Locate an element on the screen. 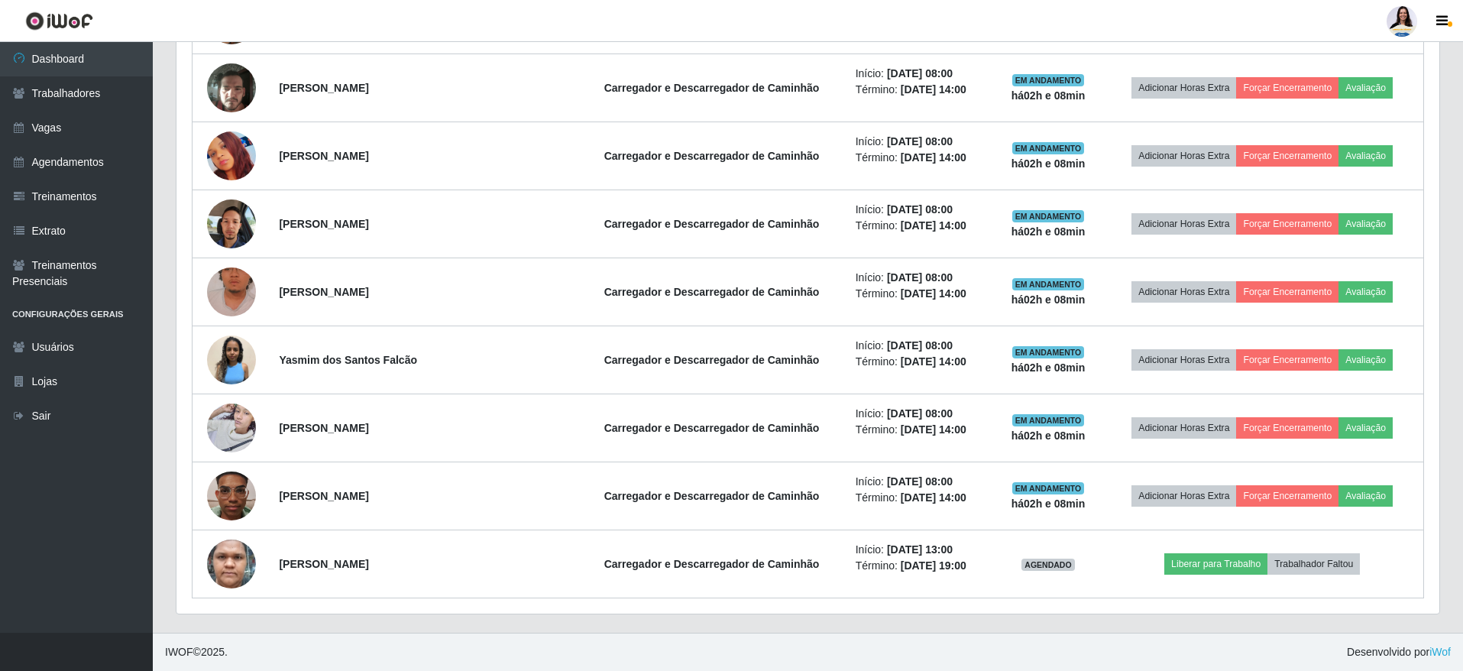 The image size is (1463, 671). img: 1751312410869.jpeg is located at coordinates (232, 88).